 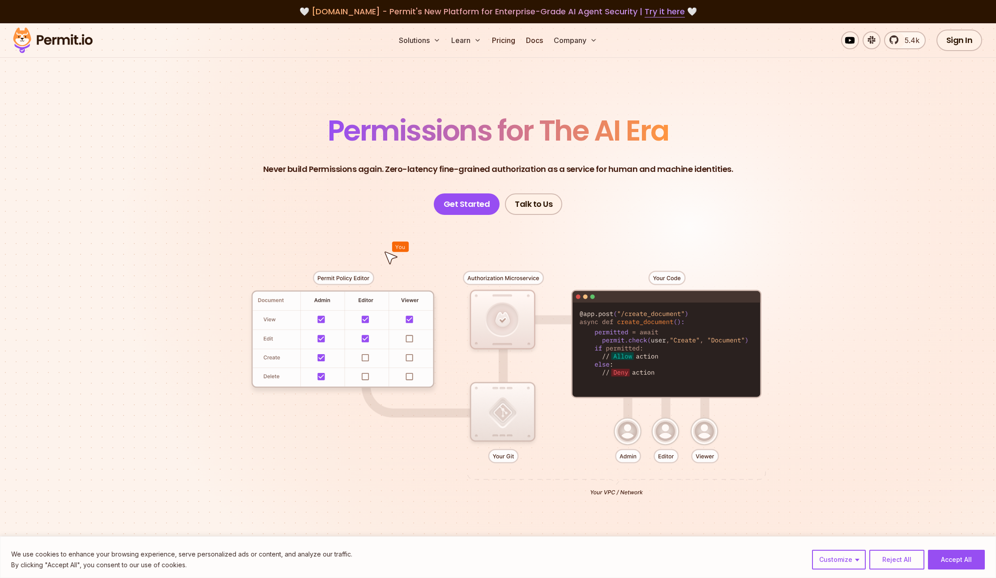 What do you see at coordinates (498, 169) in the screenshot?
I see `p: Never build Permissions again. Zero-latency fine-grained authorization as a service for human and...` at bounding box center [498, 169].